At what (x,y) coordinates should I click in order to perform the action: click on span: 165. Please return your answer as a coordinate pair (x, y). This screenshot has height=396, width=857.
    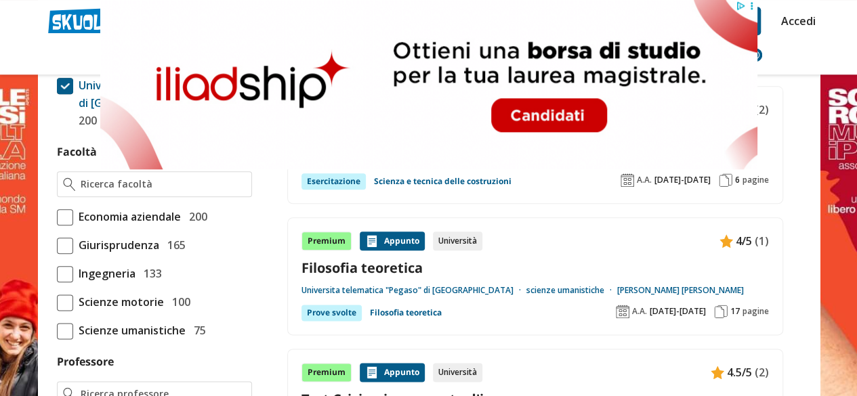
    Looking at the image, I should click on (173, 245).